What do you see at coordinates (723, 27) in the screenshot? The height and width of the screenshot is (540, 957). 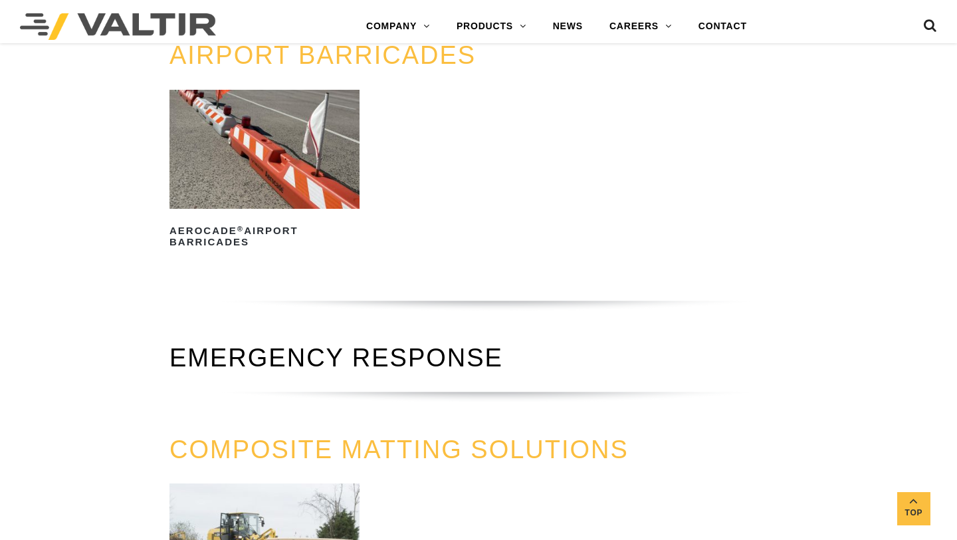 I see `a: CONTACT` at bounding box center [723, 27].